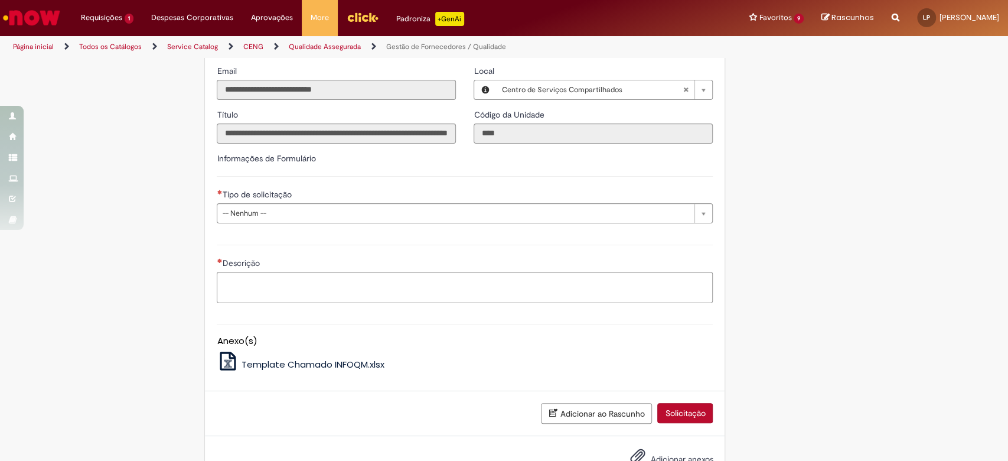 The image size is (1008, 461). Describe the element at coordinates (336, 134) in the screenshot. I see `input: Título` at that location.